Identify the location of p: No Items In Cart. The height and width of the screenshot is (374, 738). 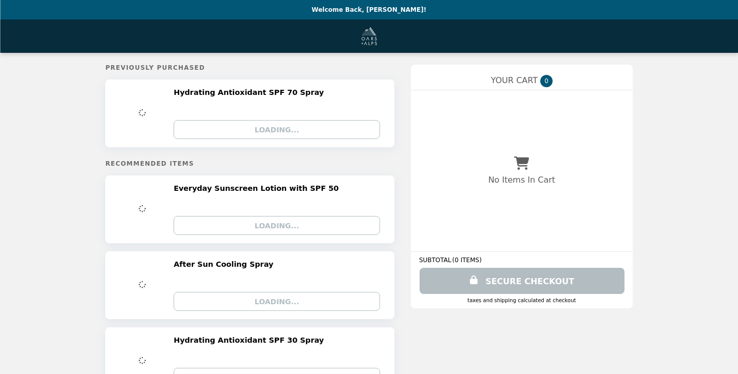
(522, 180).